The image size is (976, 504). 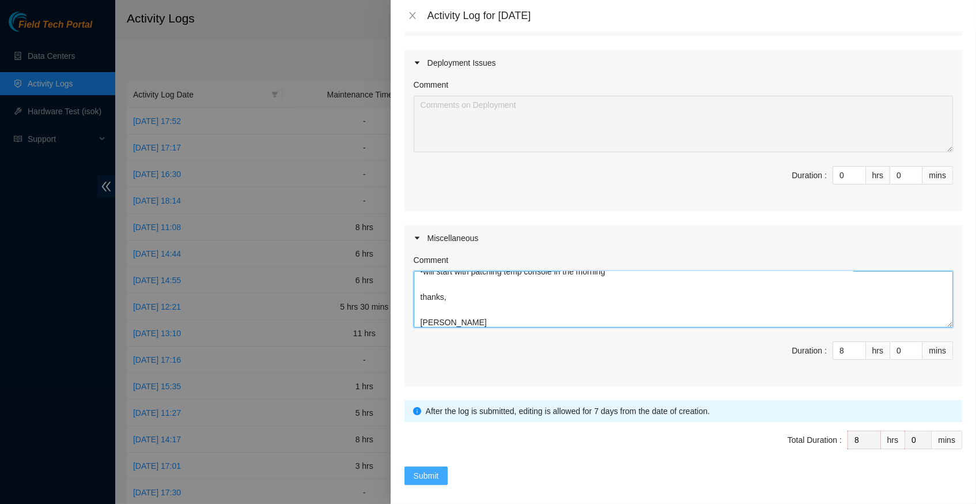 I want to click on span: Submit, so click(x=426, y=475).